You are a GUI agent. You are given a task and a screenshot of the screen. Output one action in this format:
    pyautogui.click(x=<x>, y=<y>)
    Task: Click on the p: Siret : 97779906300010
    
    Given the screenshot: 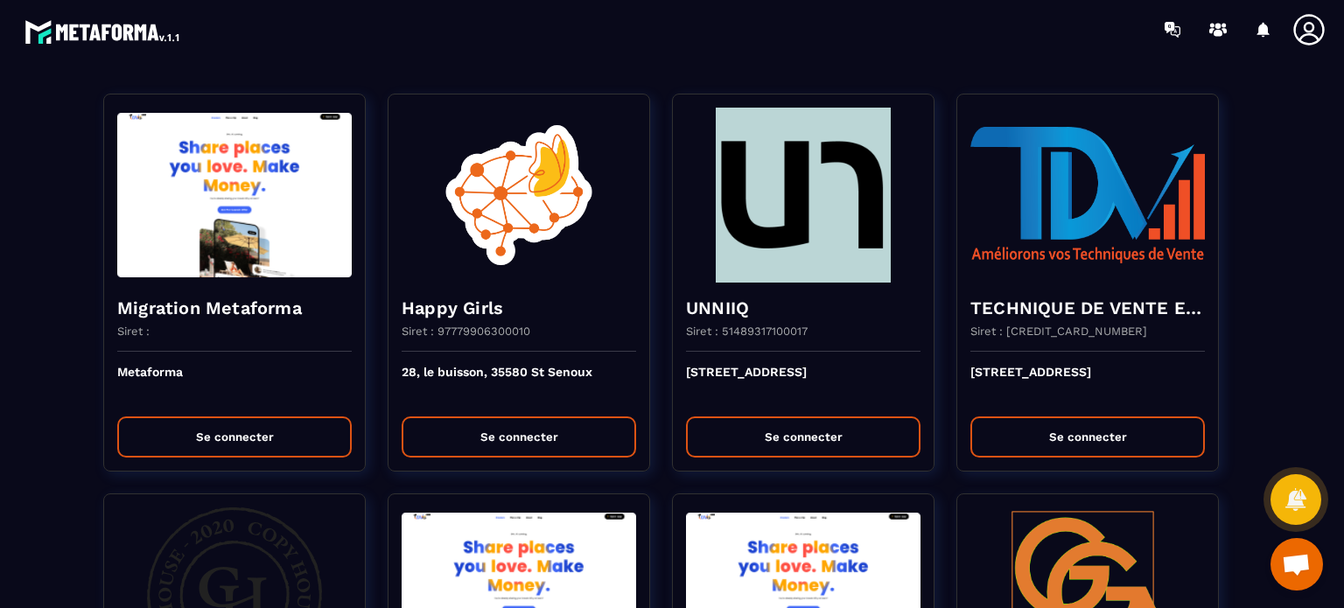 What is the action you would take?
    pyautogui.click(x=466, y=331)
    